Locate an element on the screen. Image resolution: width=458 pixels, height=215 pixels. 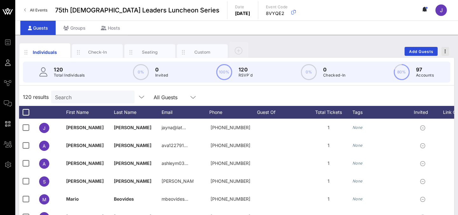
p: Accounts is located at coordinates (425, 75).